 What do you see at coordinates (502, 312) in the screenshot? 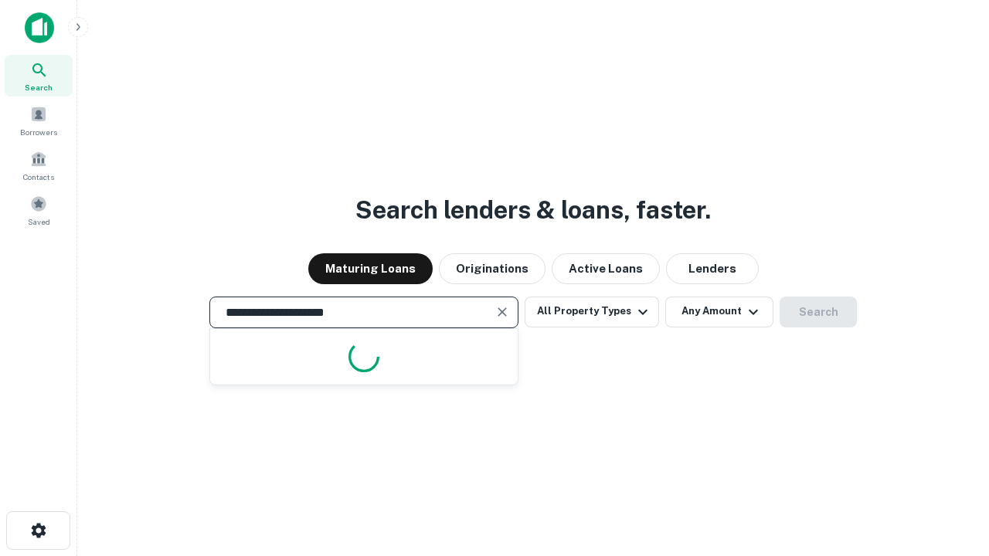
I see `button: Clear` at bounding box center [502, 312].